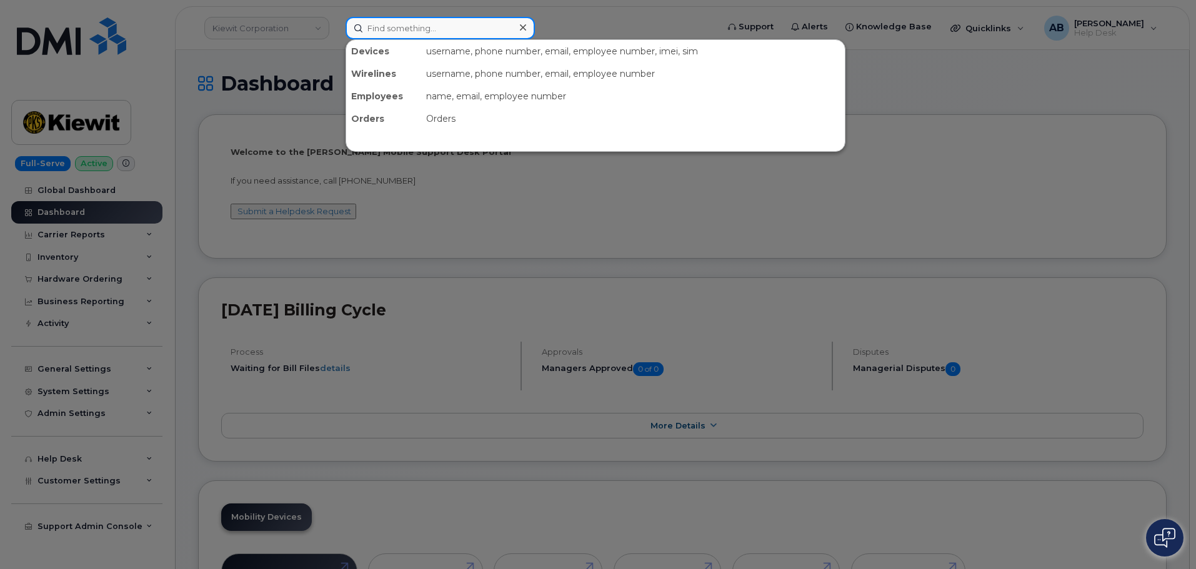  I want to click on div: name, email, employee number, so click(633, 96).